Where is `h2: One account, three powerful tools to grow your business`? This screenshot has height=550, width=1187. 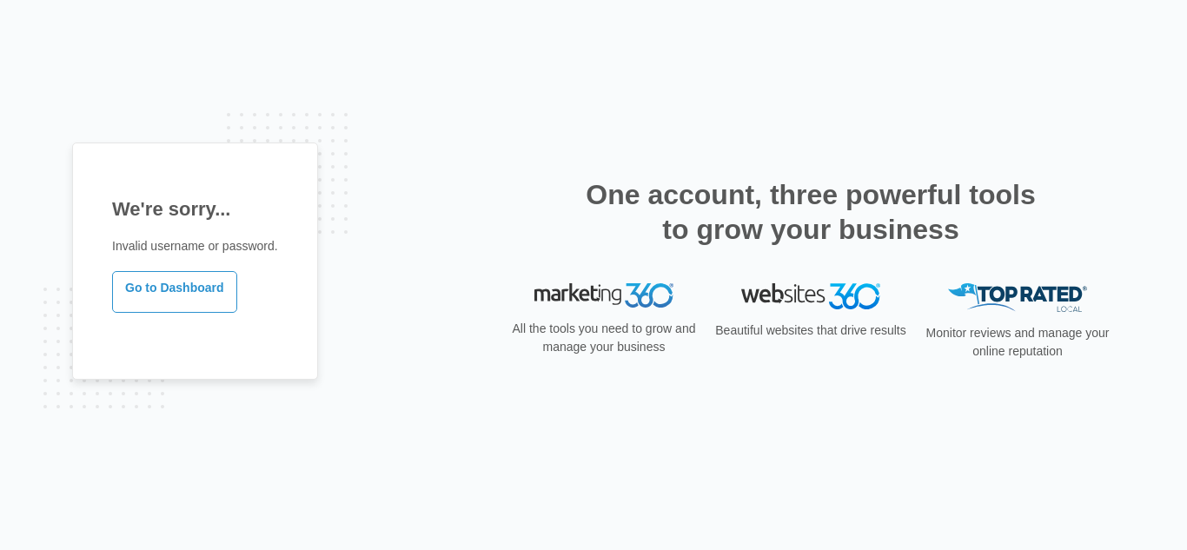 h2: One account, three powerful tools to grow your business is located at coordinates (811, 212).